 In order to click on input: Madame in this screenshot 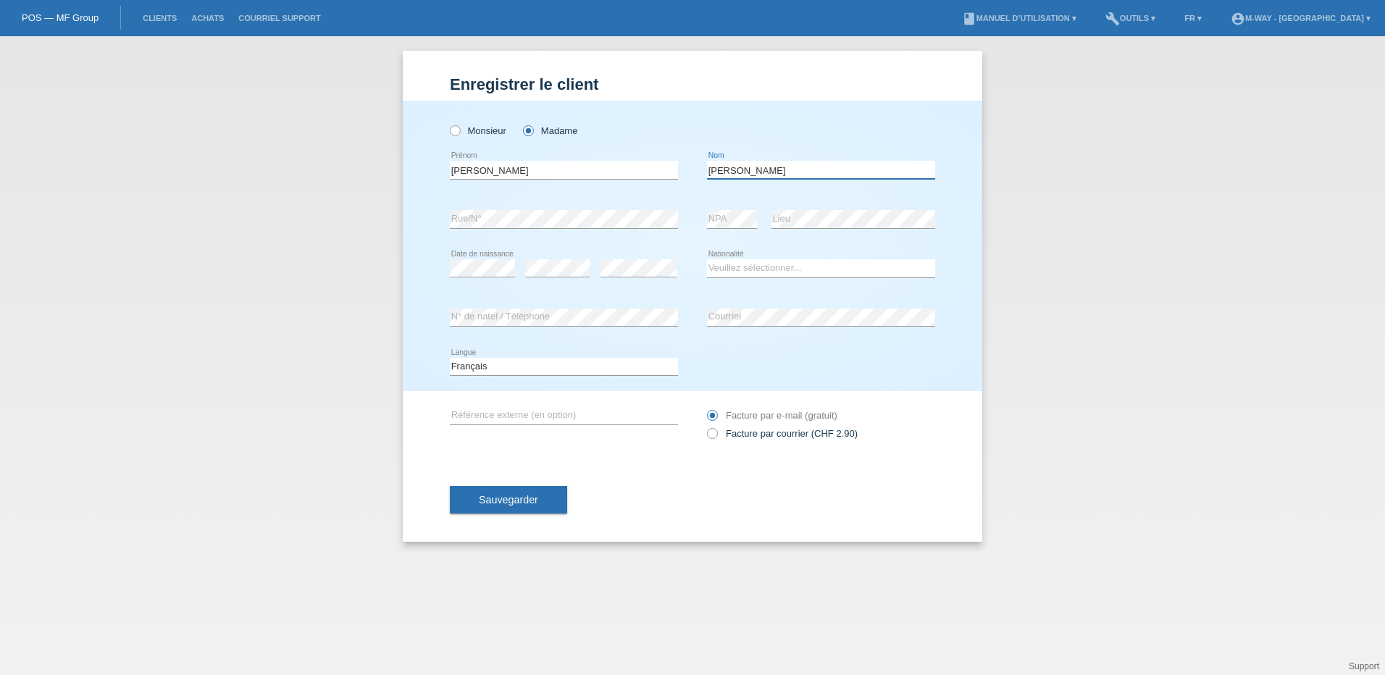, I will do `click(527, 130)`.